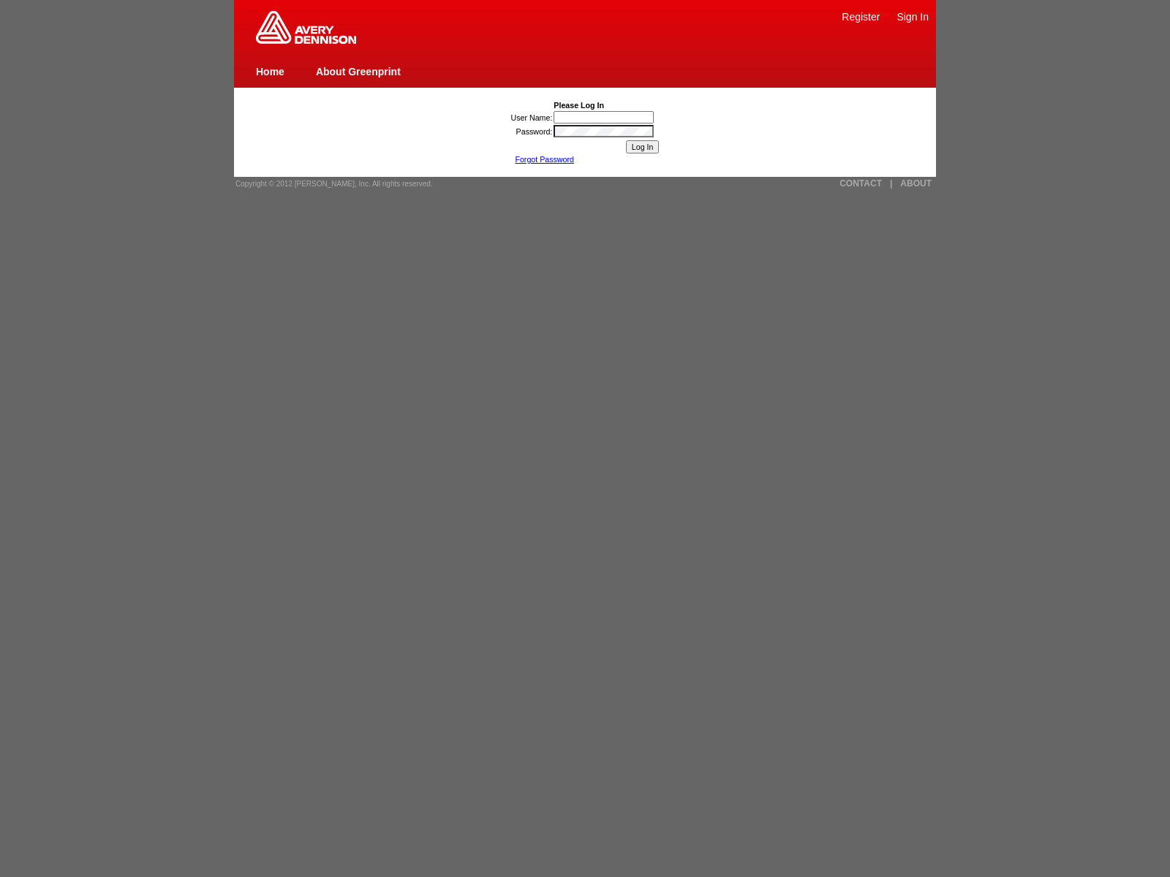  What do you see at coordinates (915, 184) in the screenshot?
I see `a: ABOUT` at bounding box center [915, 184].